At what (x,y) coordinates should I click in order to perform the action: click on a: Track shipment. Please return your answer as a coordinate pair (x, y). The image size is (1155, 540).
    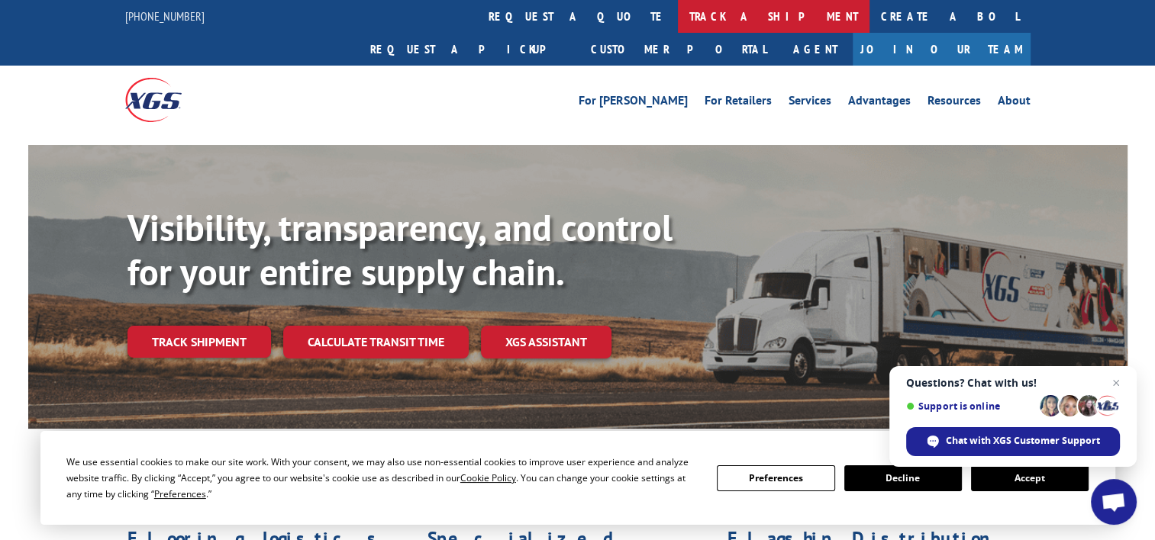
    Looking at the image, I should click on (199, 342).